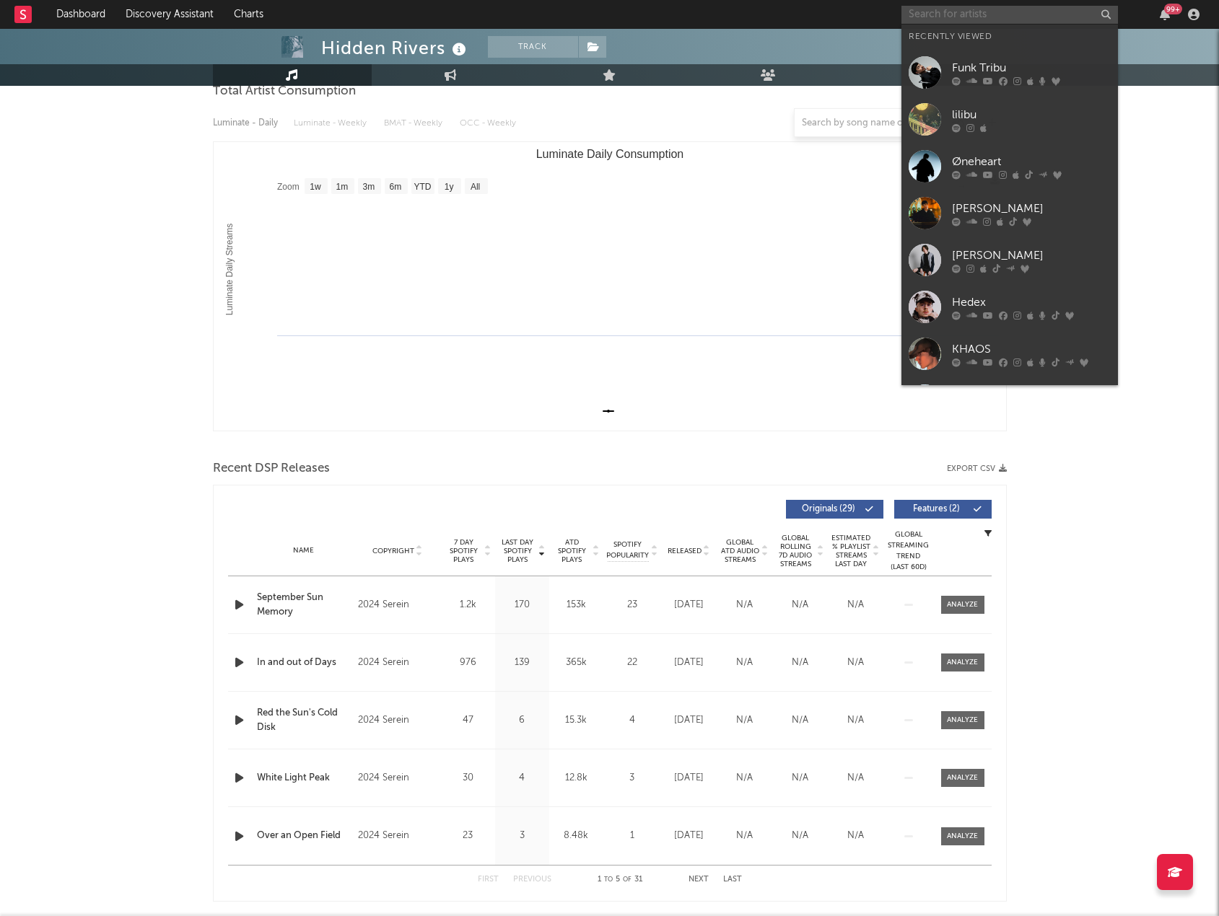 This screenshot has width=1219, height=916. I want to click on a: White Light Peak, so click(304, 779).